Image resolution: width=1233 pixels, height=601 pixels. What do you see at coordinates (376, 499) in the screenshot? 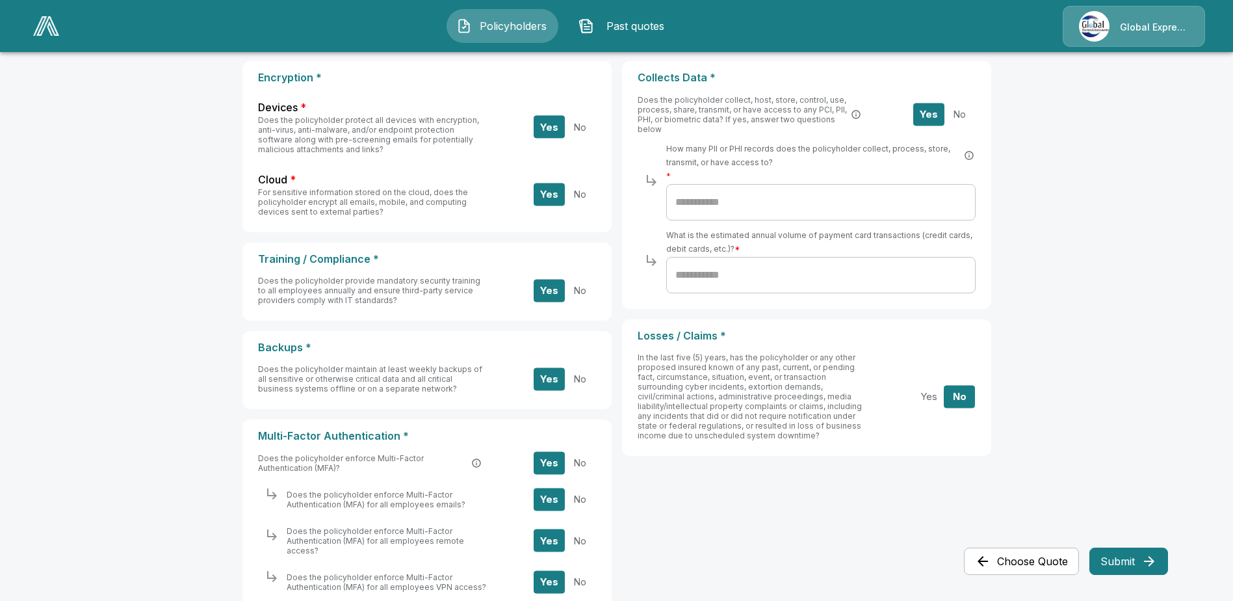
I see `span: Does the policyholder enforce Multi-Factor Authentication (MFA) for all employees emails?` at bounding box center [376, 499].